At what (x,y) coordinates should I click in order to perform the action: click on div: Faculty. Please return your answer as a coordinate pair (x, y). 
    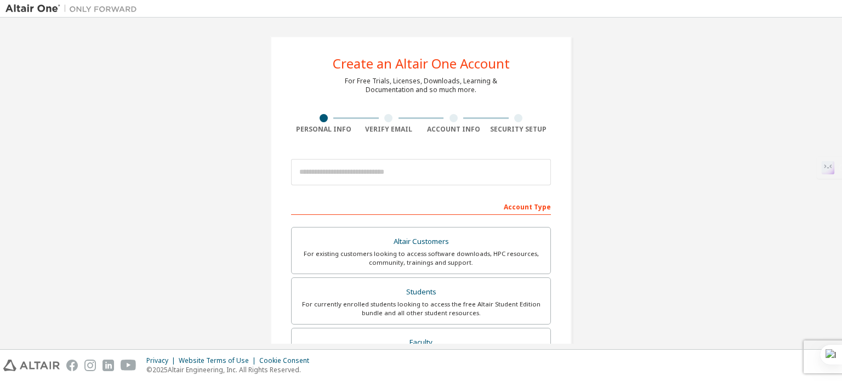
    Looking at the image, I should click on (421, 342).